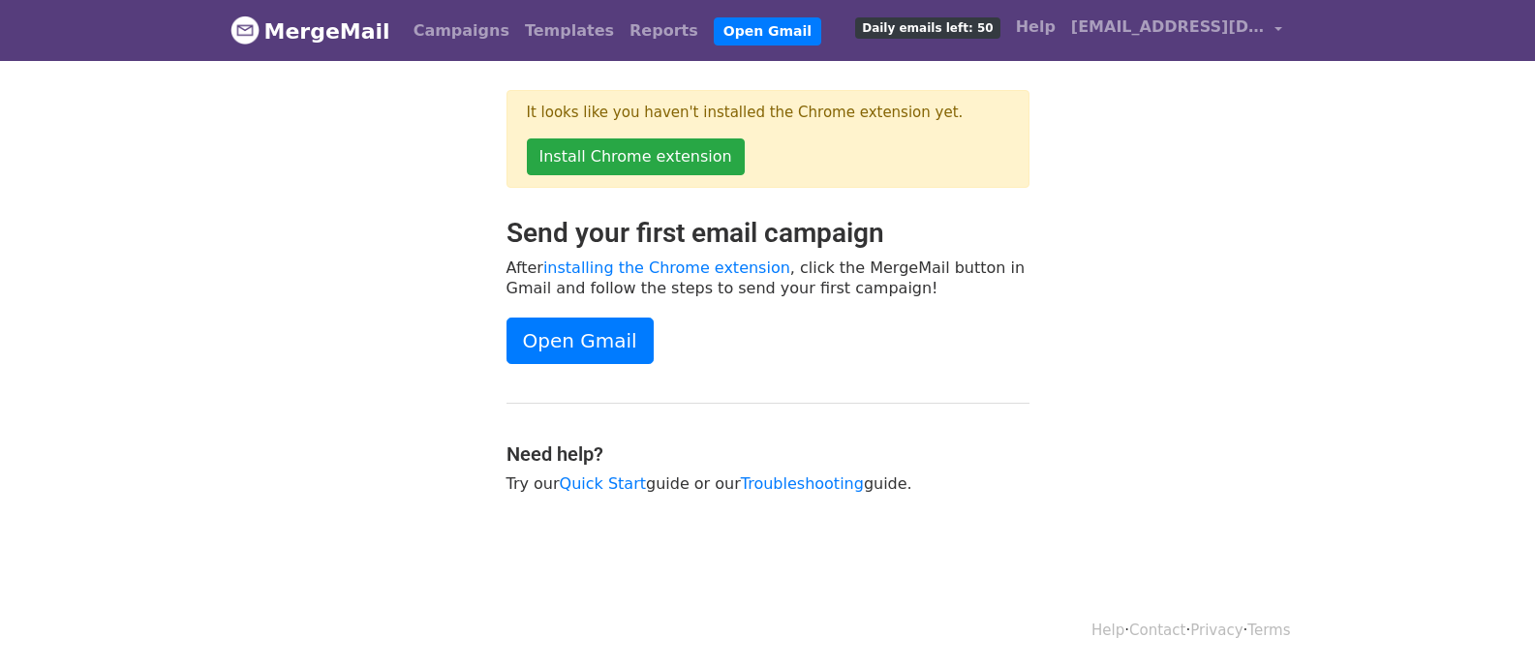 The image size is (1535, 668). Describe the element at coordinates (768, 483) in the screenshot. I see `p: Try our guide or our guide.` at that location.